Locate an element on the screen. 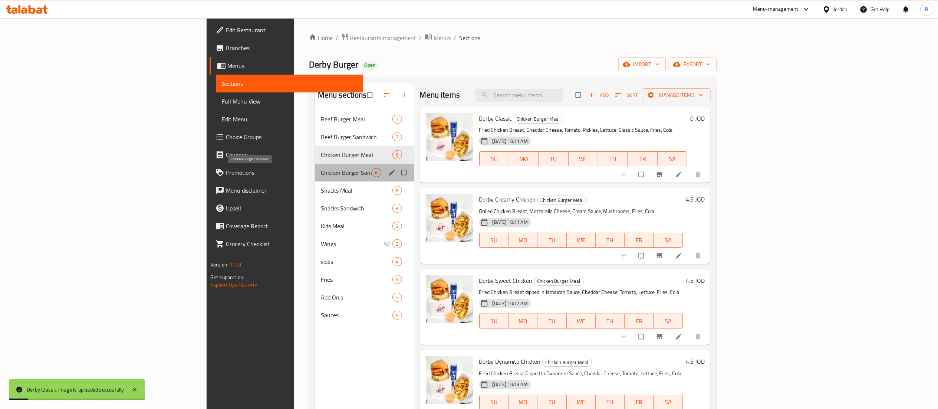  div: Beef Burger Meal is located at coordinates (357, 119).